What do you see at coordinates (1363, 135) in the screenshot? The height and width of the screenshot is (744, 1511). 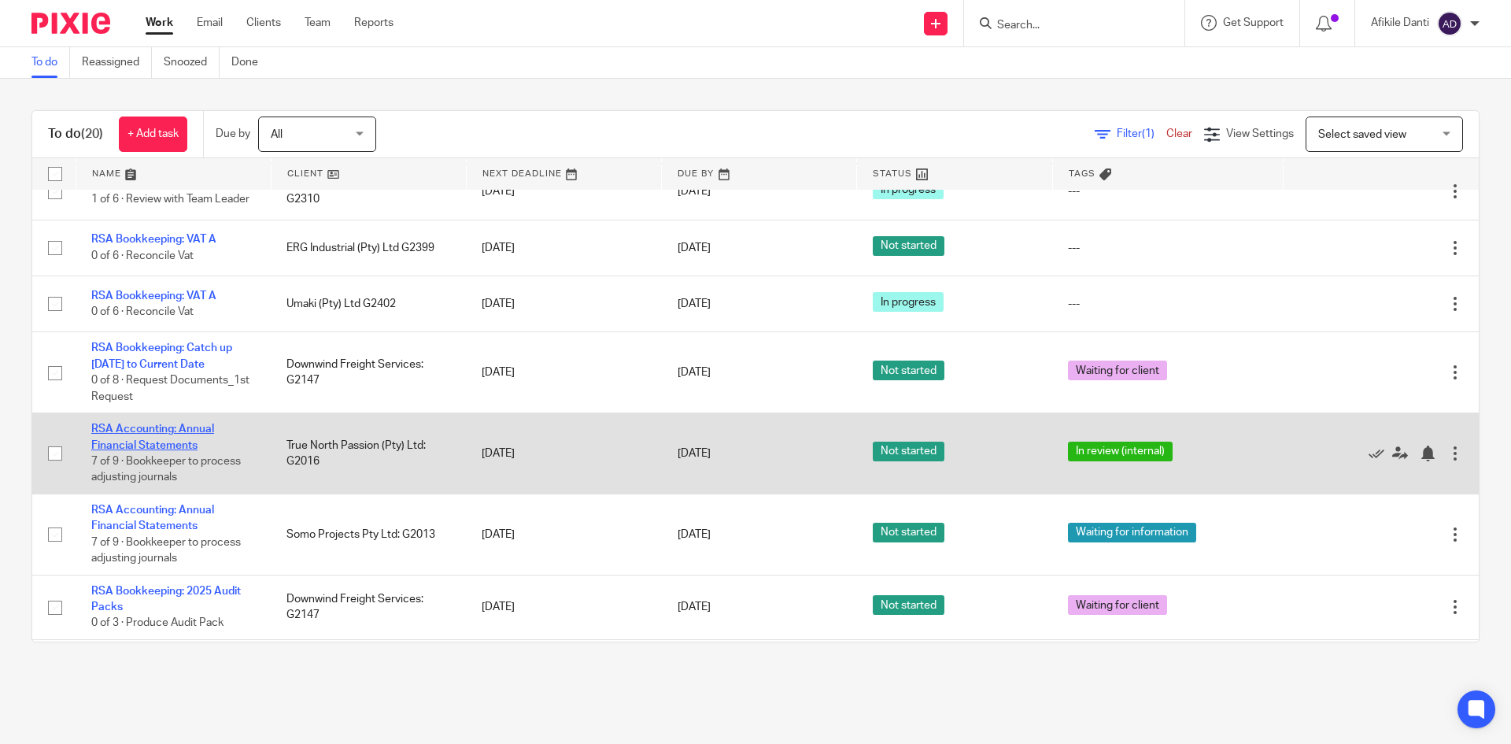 I see `span: Select saved view` at bounding box center [1363, 135].